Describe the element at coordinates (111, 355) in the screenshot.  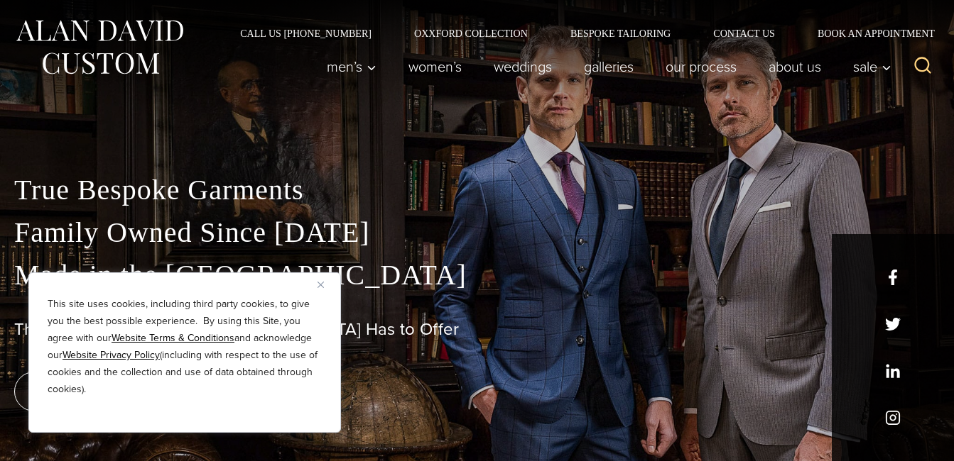
I see `u: Website Privacy Policy` at that location.